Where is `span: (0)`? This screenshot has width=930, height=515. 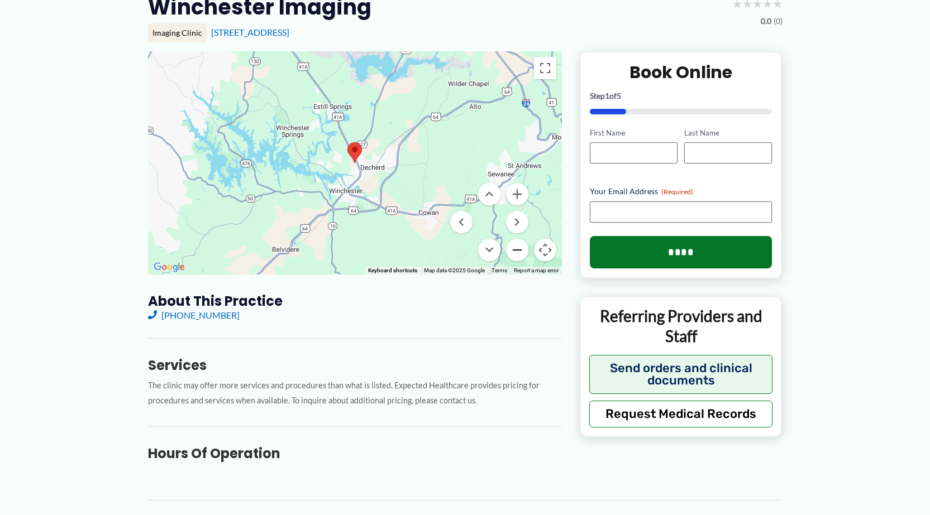 span: (0) is located at coordinates (778, 21).